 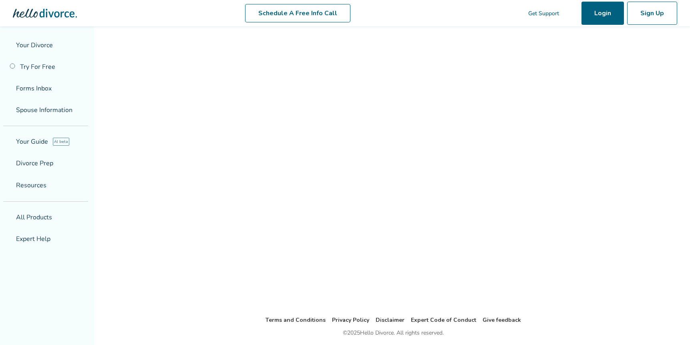 I want to click on span: people, so click(x=8, y=110).